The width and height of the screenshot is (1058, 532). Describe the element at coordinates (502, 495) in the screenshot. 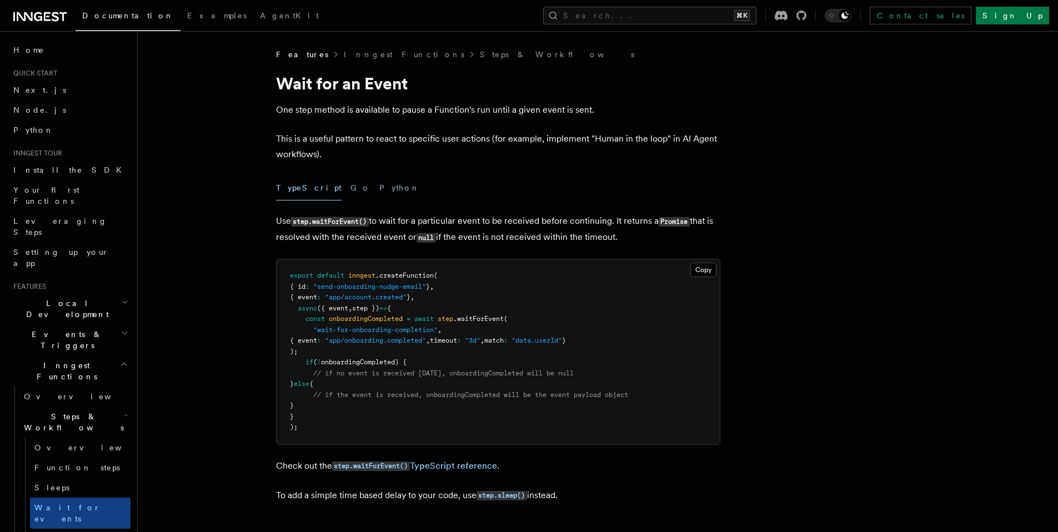

I see `code: step.sleep()` at that location.